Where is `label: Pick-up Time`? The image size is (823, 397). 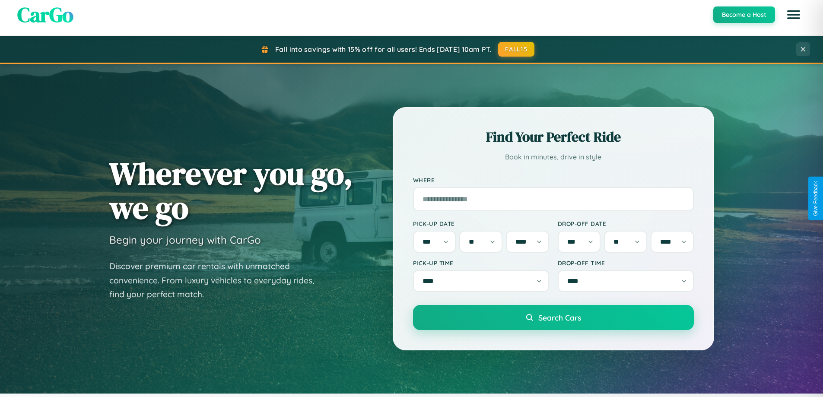 label: Pick-up Time is located at coordinates (481, 263).